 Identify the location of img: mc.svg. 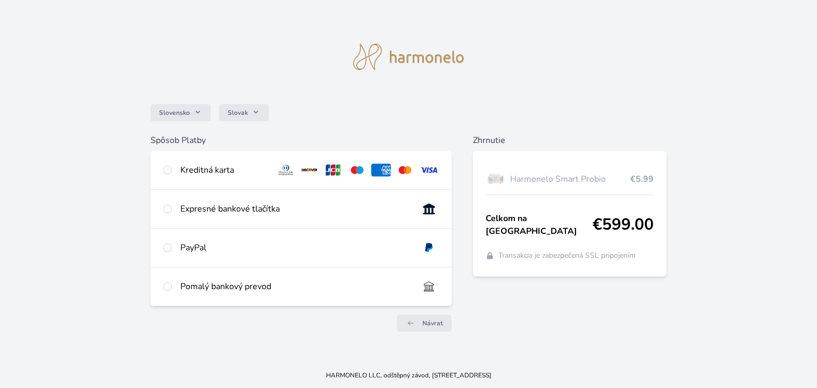
(405, 170).